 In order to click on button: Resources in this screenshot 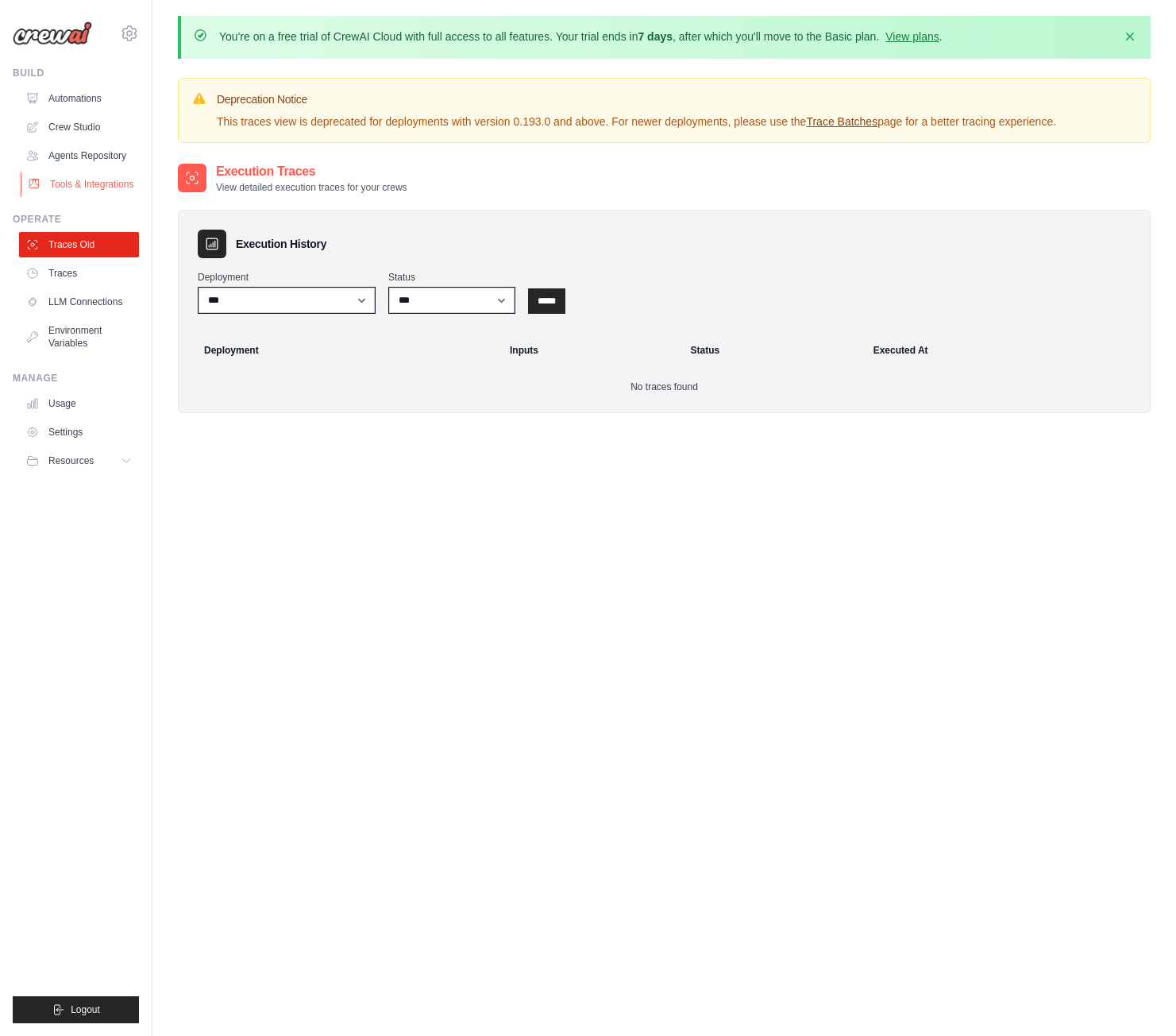, I will do `click(79, 461)`.